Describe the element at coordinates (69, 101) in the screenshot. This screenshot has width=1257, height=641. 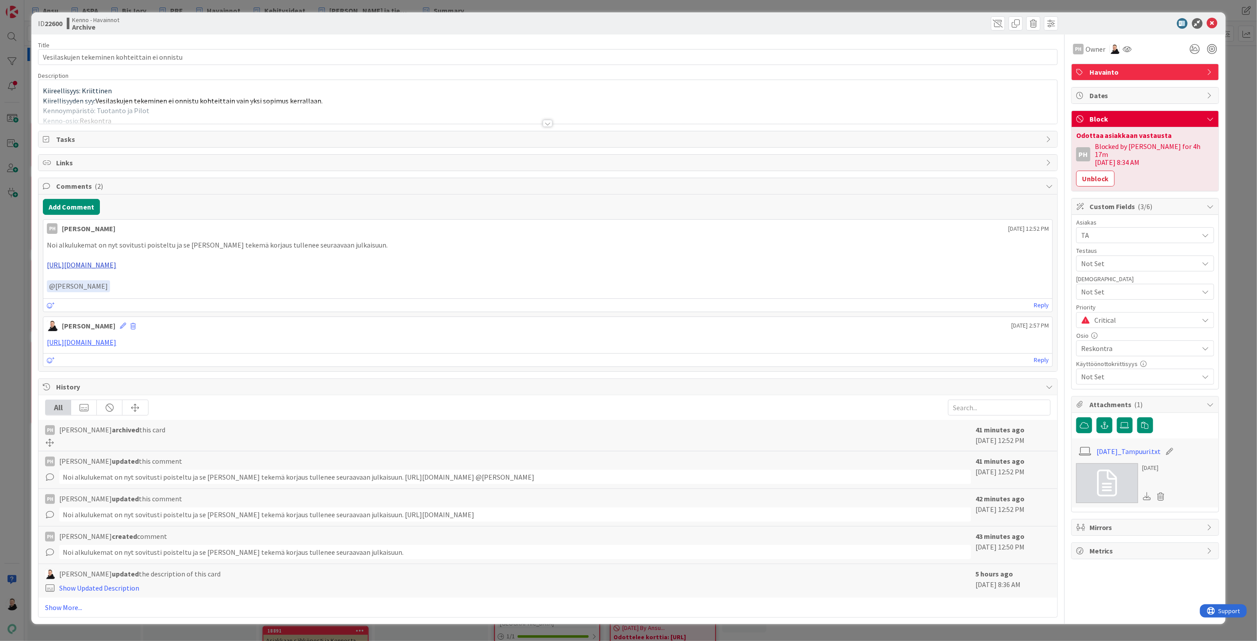
I see `span: Kiirellisyyden syy:` at that location.